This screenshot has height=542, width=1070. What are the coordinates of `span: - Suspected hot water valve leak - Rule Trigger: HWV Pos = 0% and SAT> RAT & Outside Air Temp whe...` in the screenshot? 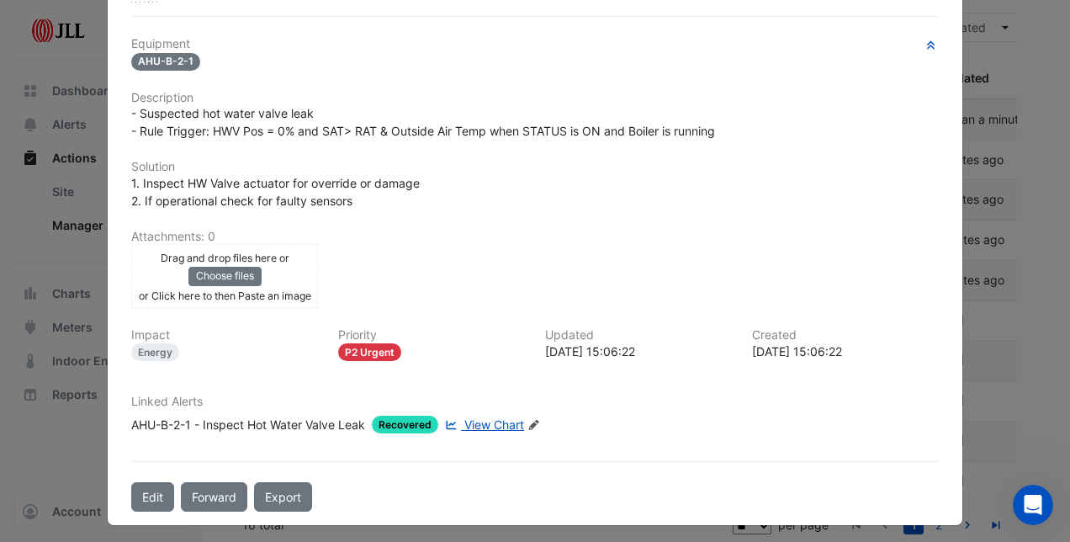 It's located at (423, 122).